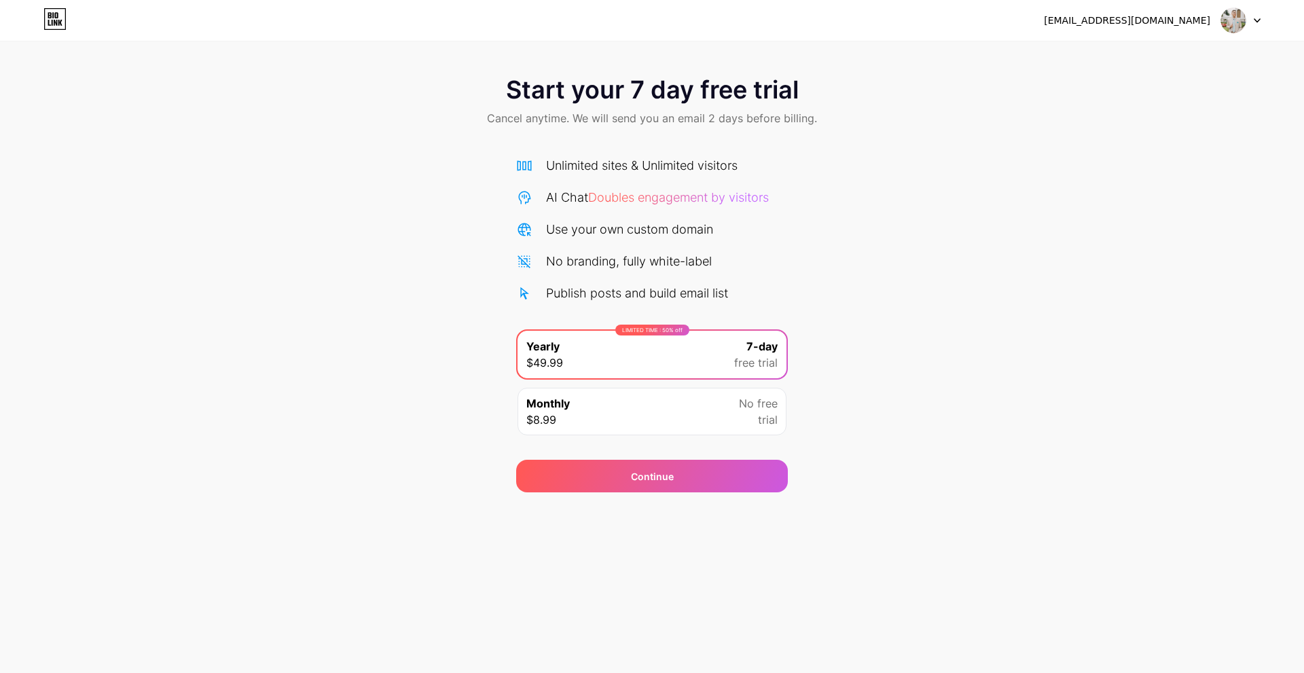  What do you see at coordinates (652, 118) in the screenshot?
I see `span: Cancel anytime. We will send you an email 2 days before billing.` at bounding box center [652, 118].